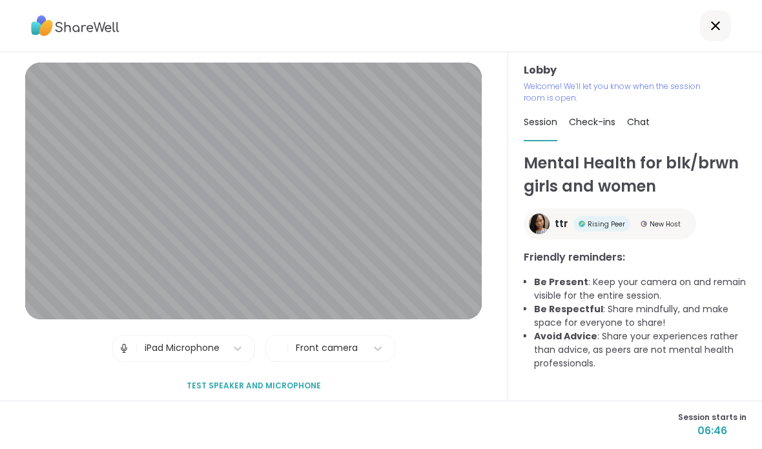  What do you see at coordinates (606, 224) in the screenshot?
I see `span: Rising Peer` at bounding box center [606, 224].